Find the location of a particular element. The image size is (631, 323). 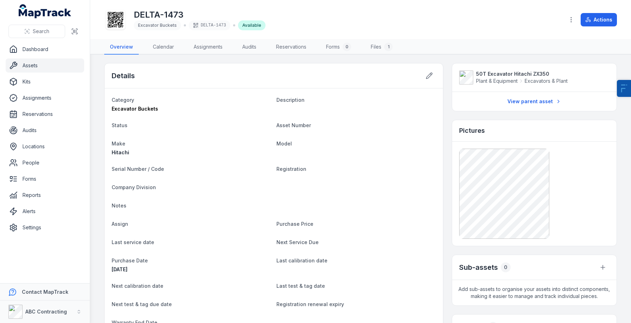

a: Settings is located at coordinates (45, 227).